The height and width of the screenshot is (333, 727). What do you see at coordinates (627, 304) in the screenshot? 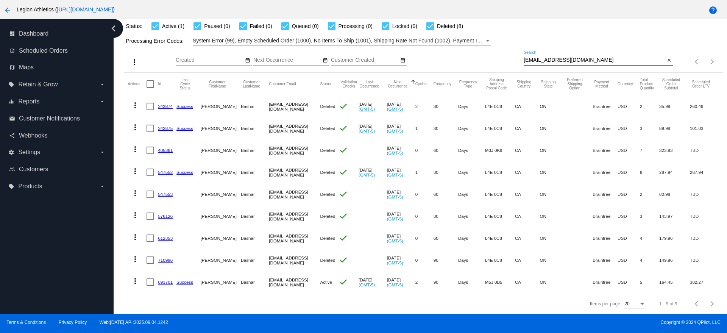
I see `span: 20` at bounding box center [627, 304].